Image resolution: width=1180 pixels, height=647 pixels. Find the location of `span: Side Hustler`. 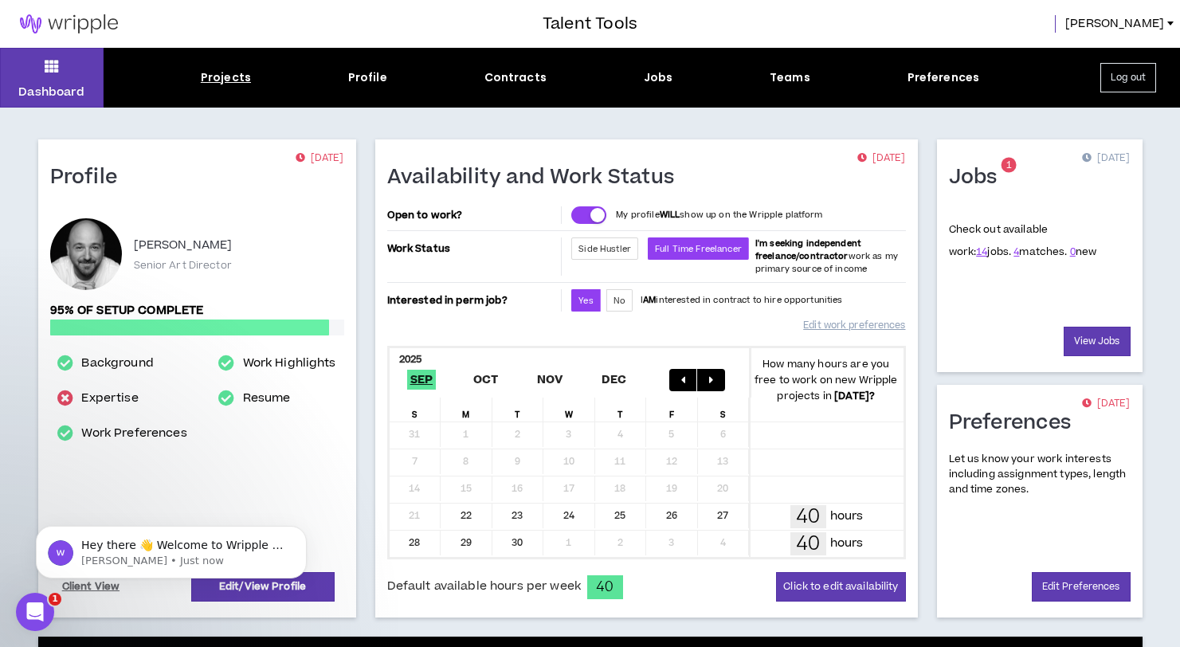

span: Side Hustler is located at coordinates (605, 249).